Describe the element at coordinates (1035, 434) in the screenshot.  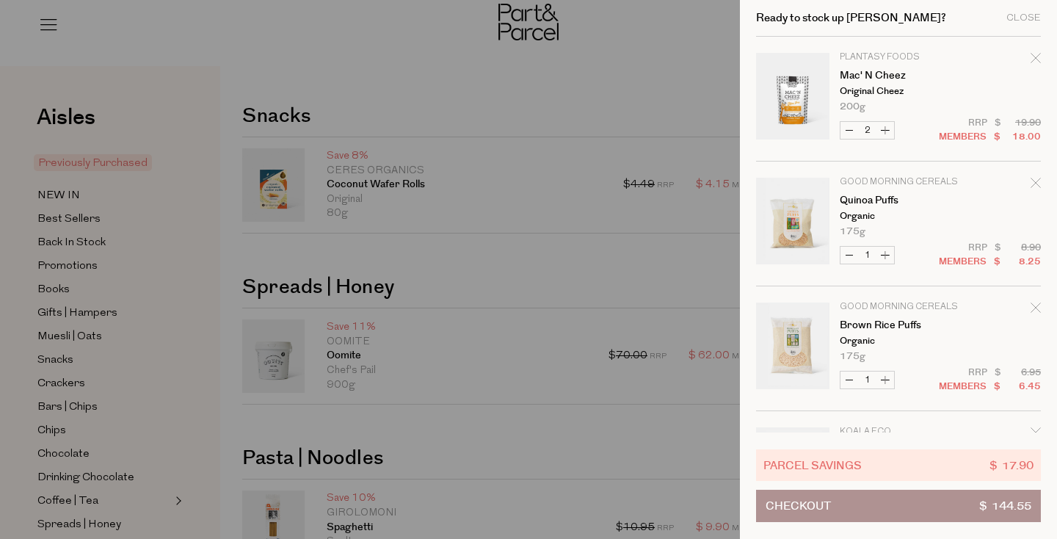
I see `div: Remove Hand Sanitiser` at that location.